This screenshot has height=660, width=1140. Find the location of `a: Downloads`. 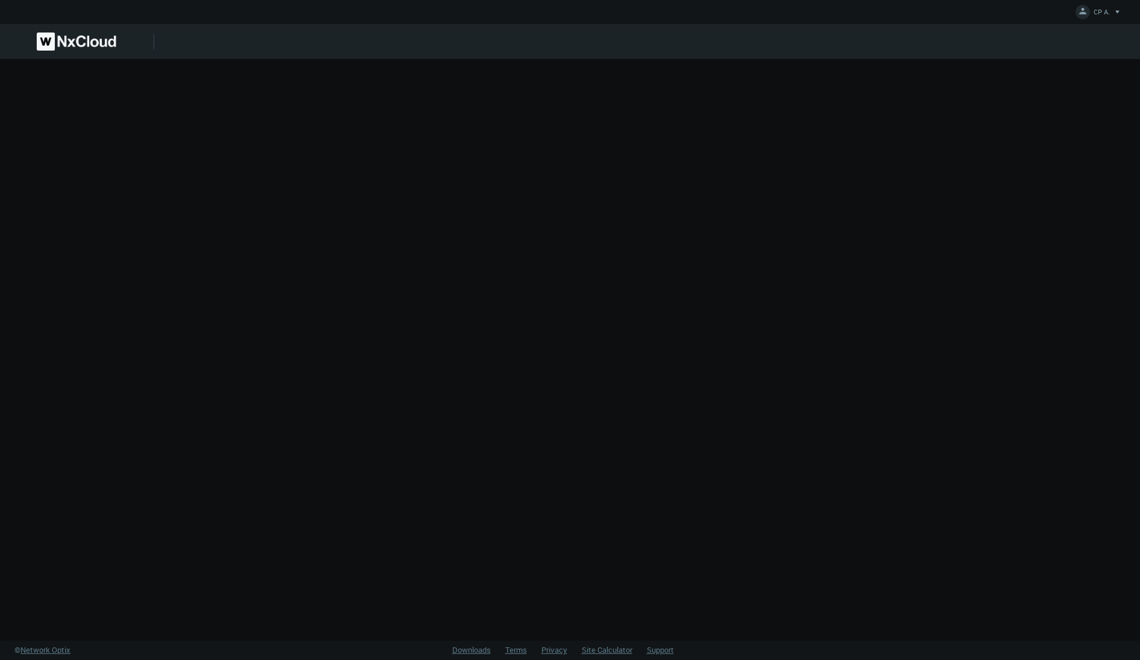

a: Downloads is located at coordinates (472, 650).